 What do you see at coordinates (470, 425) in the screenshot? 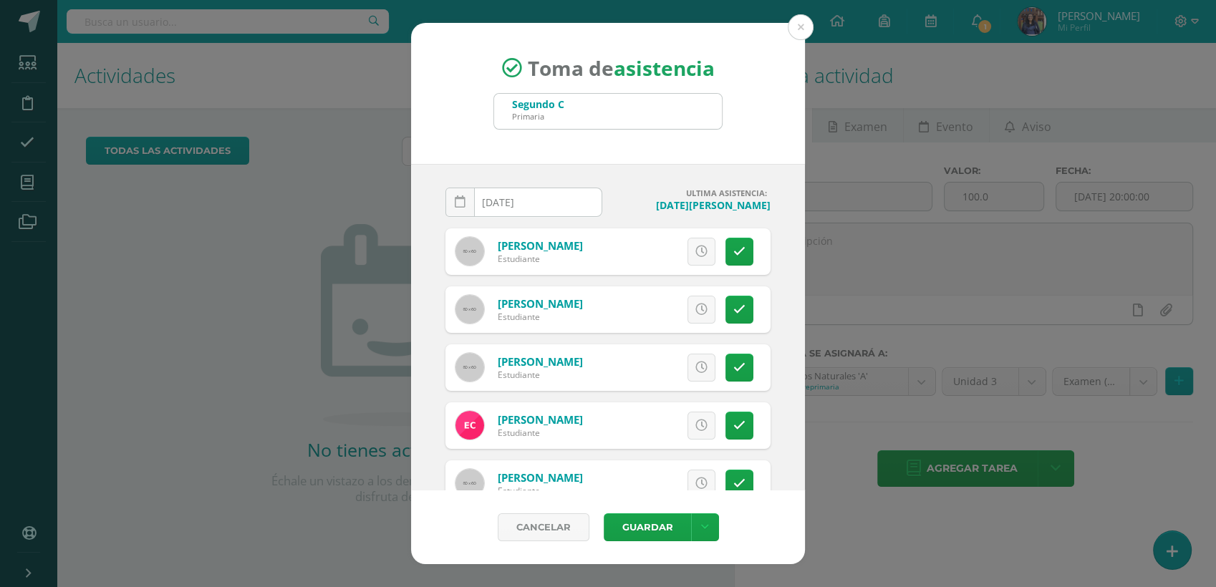
I see `img: 88a138cb23e40ed1b7dd21cfbd493e64.png` at bounding box center [470, 425].